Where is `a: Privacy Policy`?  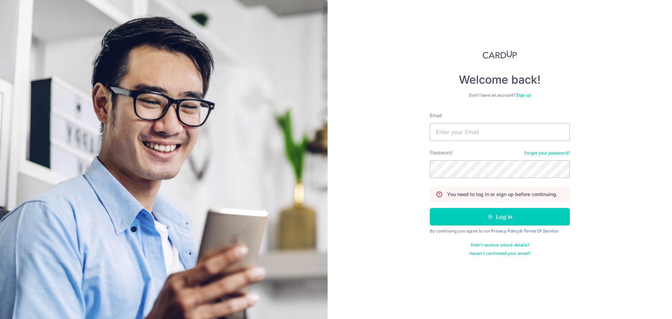 a: Privacy Policy is located at coordinates (505, 231).